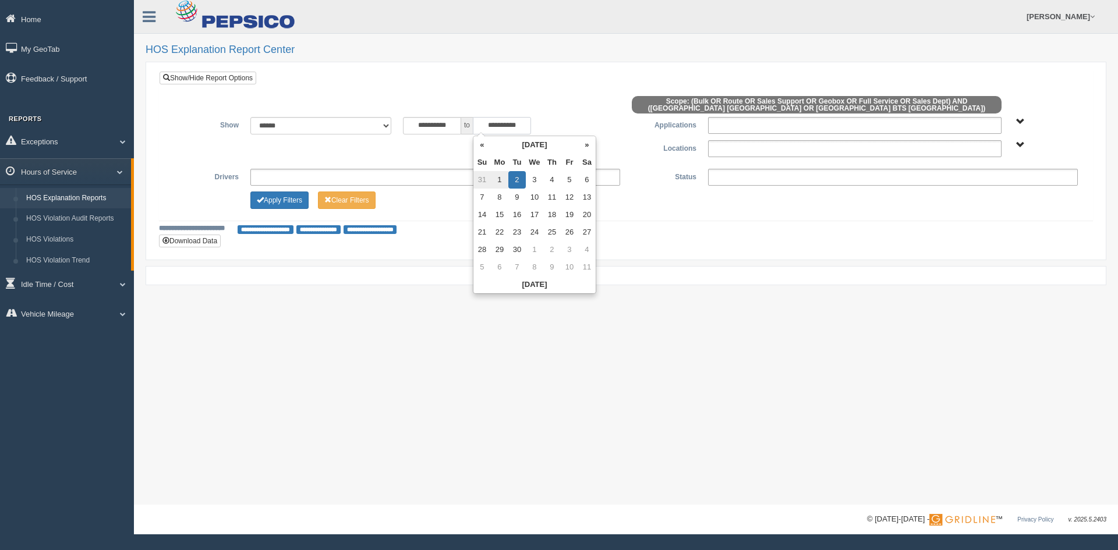 The image size is (1118, 550). I want to click on th: Tu, so click(517, 162).